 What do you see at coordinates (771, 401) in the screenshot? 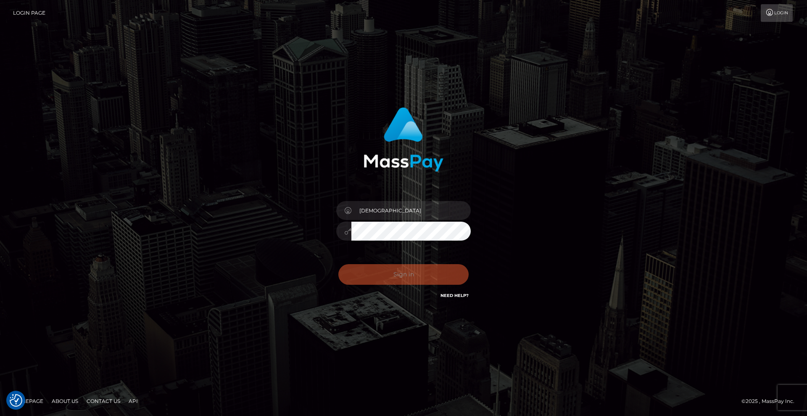
I see `div: © 2025 , MassPay Inc.` at bounding box center [771, 401].